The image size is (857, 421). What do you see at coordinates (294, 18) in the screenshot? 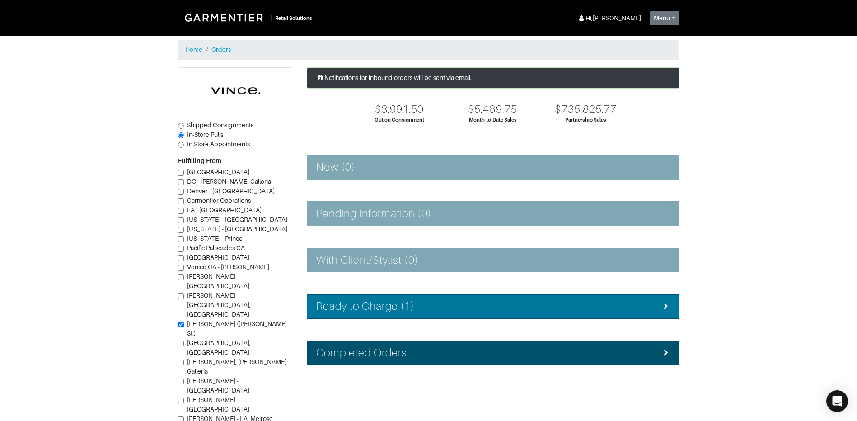
I see `small: Retail Solutions` at bounding box center [294, 18].